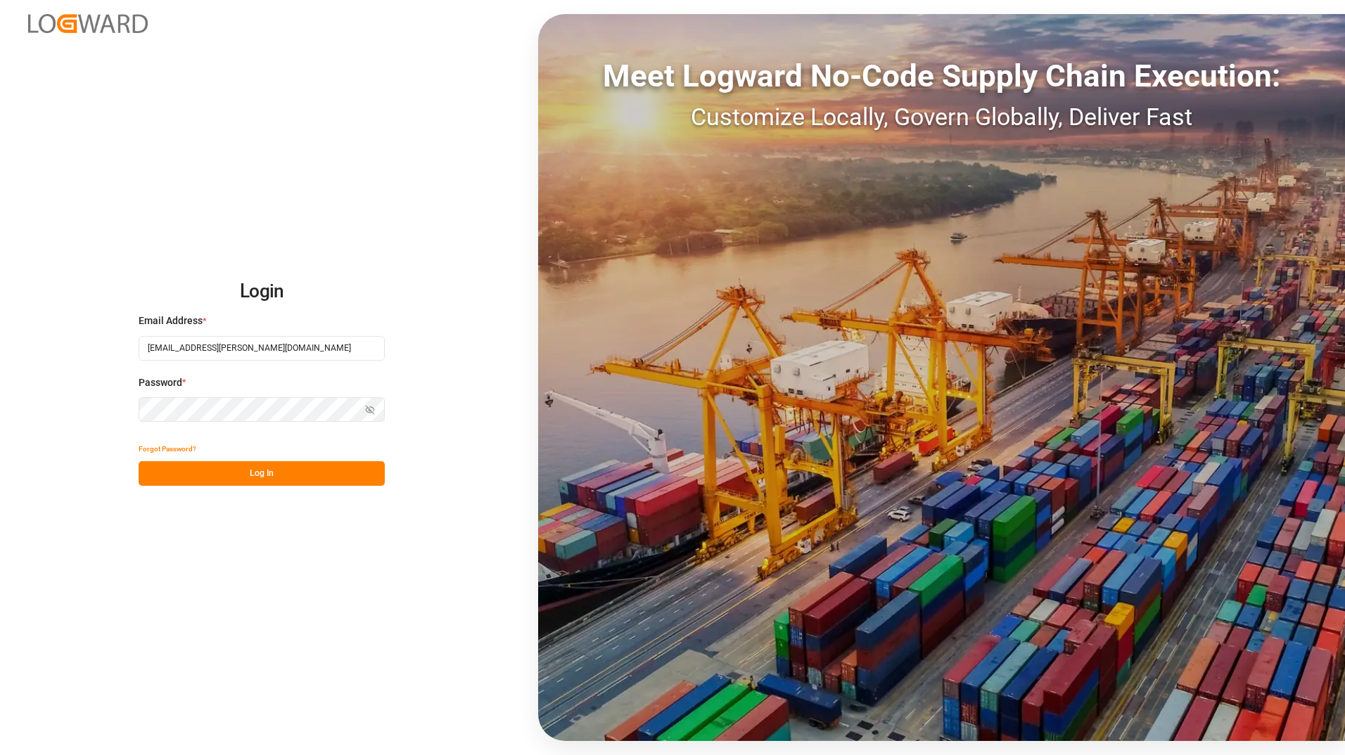 This screenshot has height=755, width=1345. What do you see at coordinates (941, 76) in the screenshot?
I see `div: Meet Logward No-Code Supply Chain Execution:` at bounding box center [941, 76].